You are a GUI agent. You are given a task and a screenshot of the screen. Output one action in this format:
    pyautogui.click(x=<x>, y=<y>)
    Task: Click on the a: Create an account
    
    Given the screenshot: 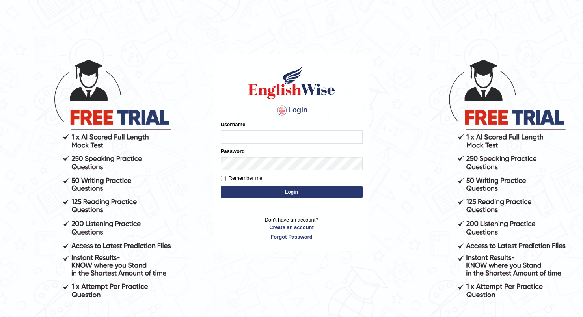 What is the action you would take?
    pyautogui.click(x=291, y=227)
    